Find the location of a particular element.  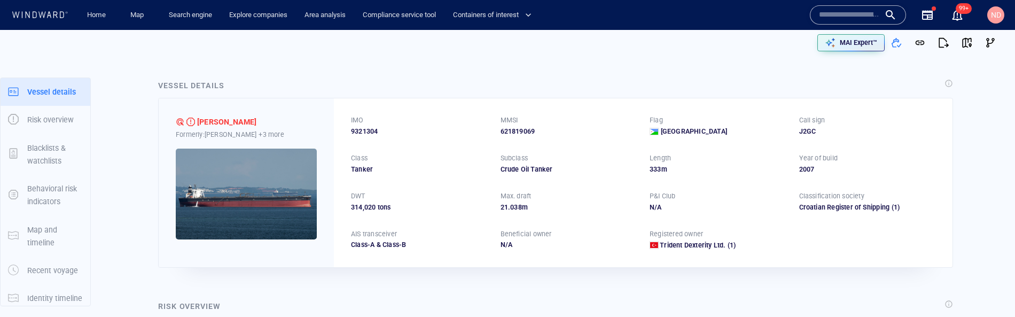

button: Compliance service tool is located at coordinates (399, 15).